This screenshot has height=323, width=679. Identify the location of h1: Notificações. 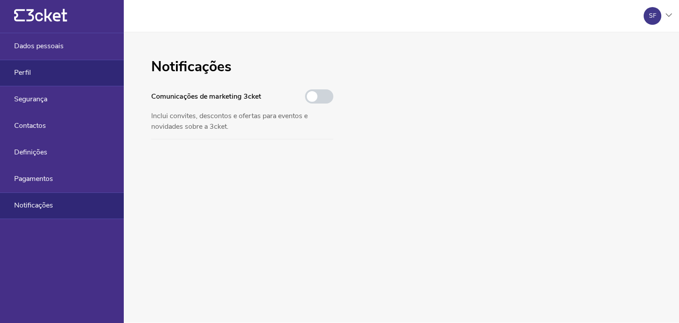
(242, 67).